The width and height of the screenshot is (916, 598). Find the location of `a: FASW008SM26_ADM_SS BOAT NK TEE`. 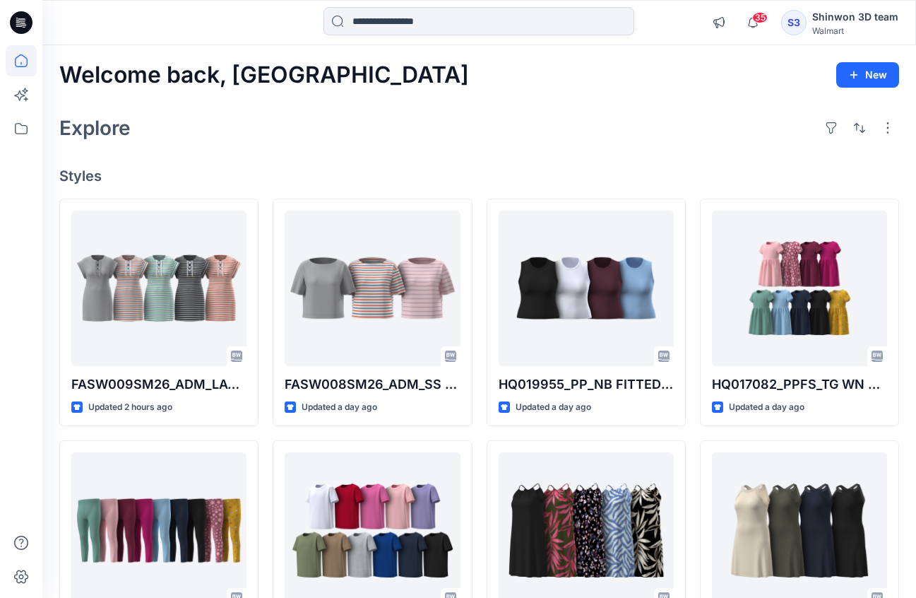

a: FASW008SM26_ADM_SS BOAT NK TEE is located at coordinates (372, 288).